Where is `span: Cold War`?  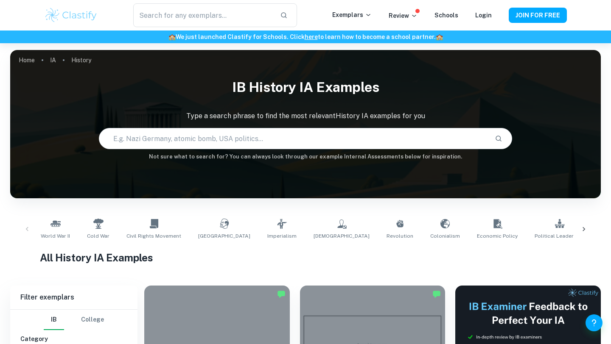
span: Cold War is located at coordinates (98, 236).